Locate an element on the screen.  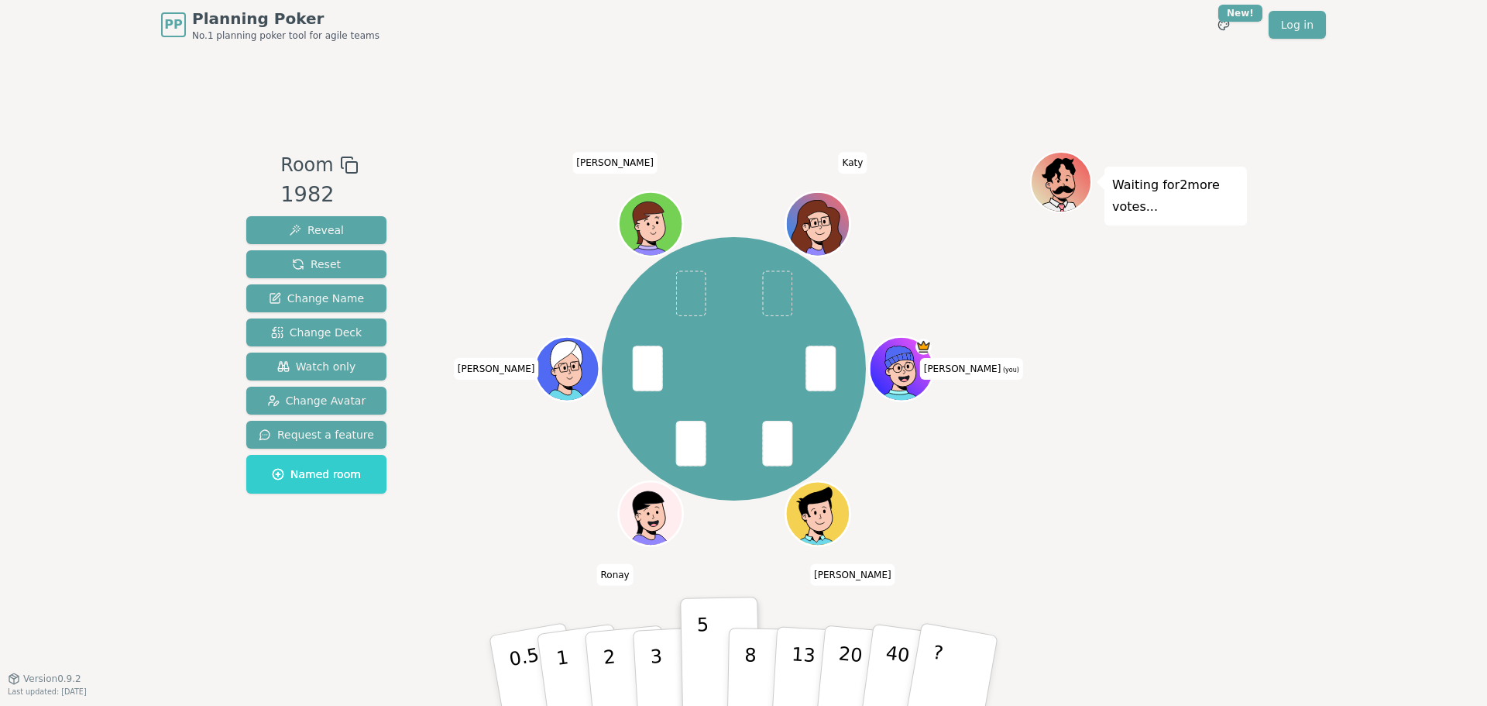
button: Click to change your avatar is located at coordinates (901, 369).